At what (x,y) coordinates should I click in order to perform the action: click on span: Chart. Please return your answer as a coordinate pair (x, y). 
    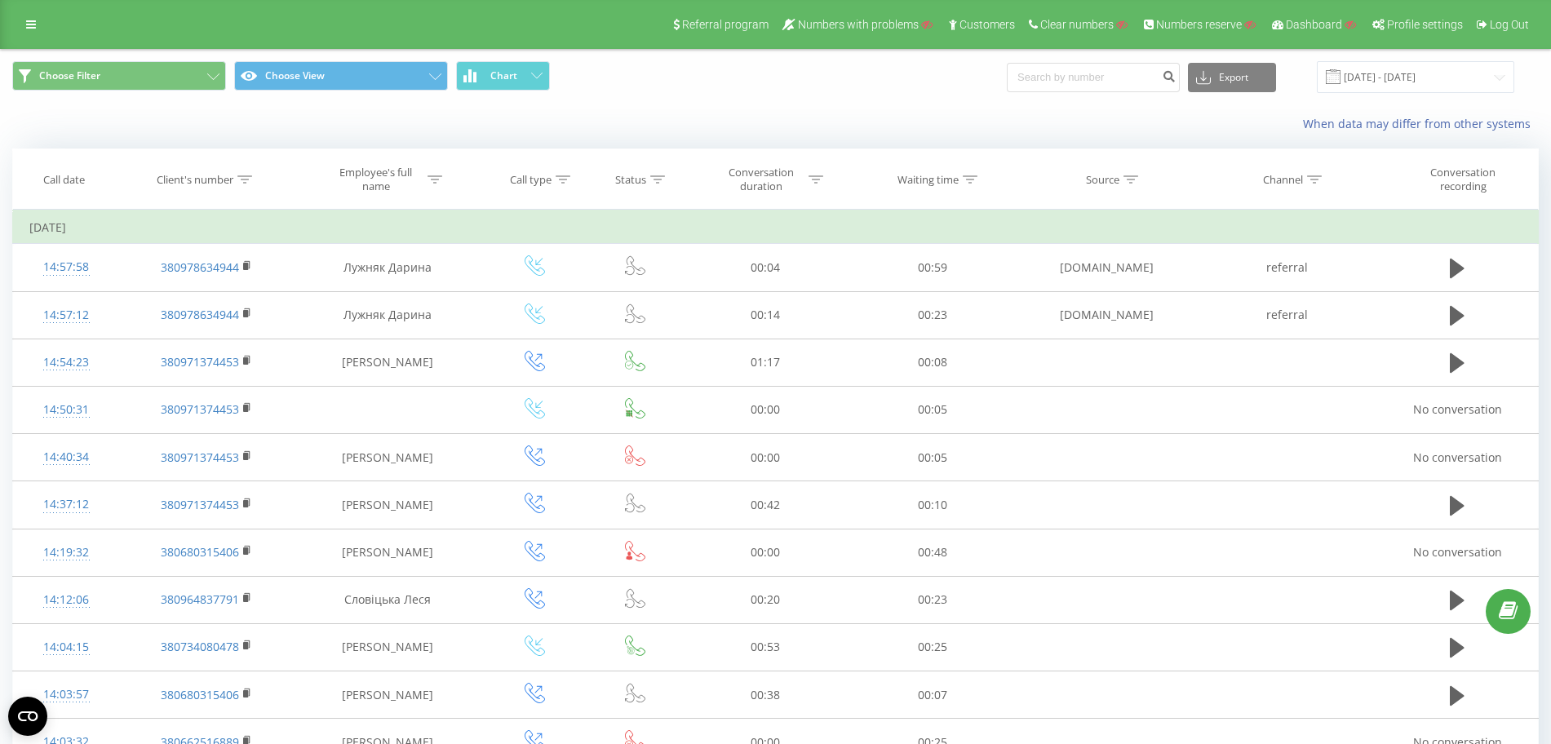
    Looking at the image, I should click on (503, 76).